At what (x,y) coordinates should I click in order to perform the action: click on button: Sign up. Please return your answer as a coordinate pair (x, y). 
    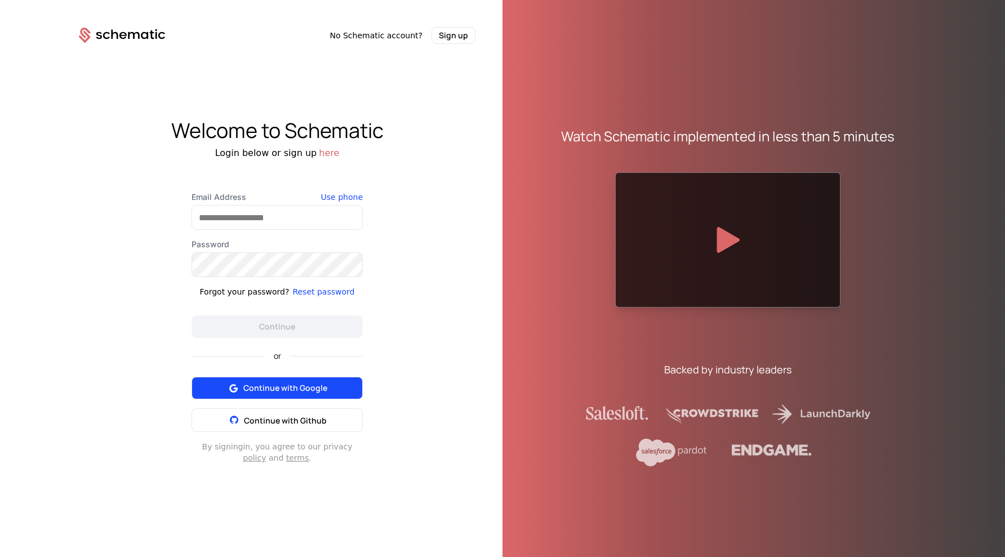
    Looking at the image, I should click on (453, 35).